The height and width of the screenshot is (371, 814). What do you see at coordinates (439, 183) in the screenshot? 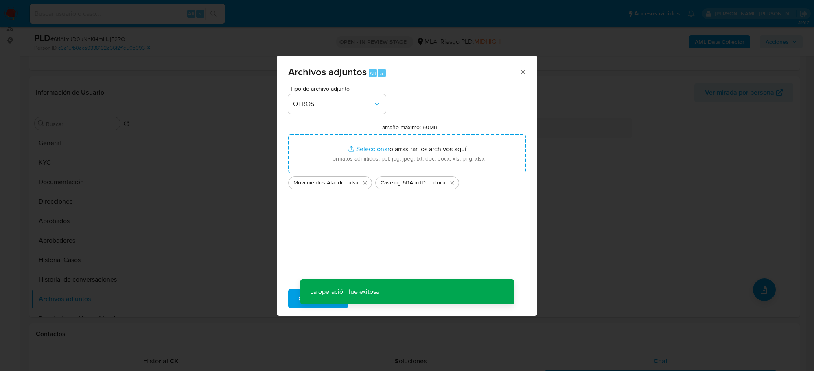
I see `span: .docx` at bounding box center [439, 183].